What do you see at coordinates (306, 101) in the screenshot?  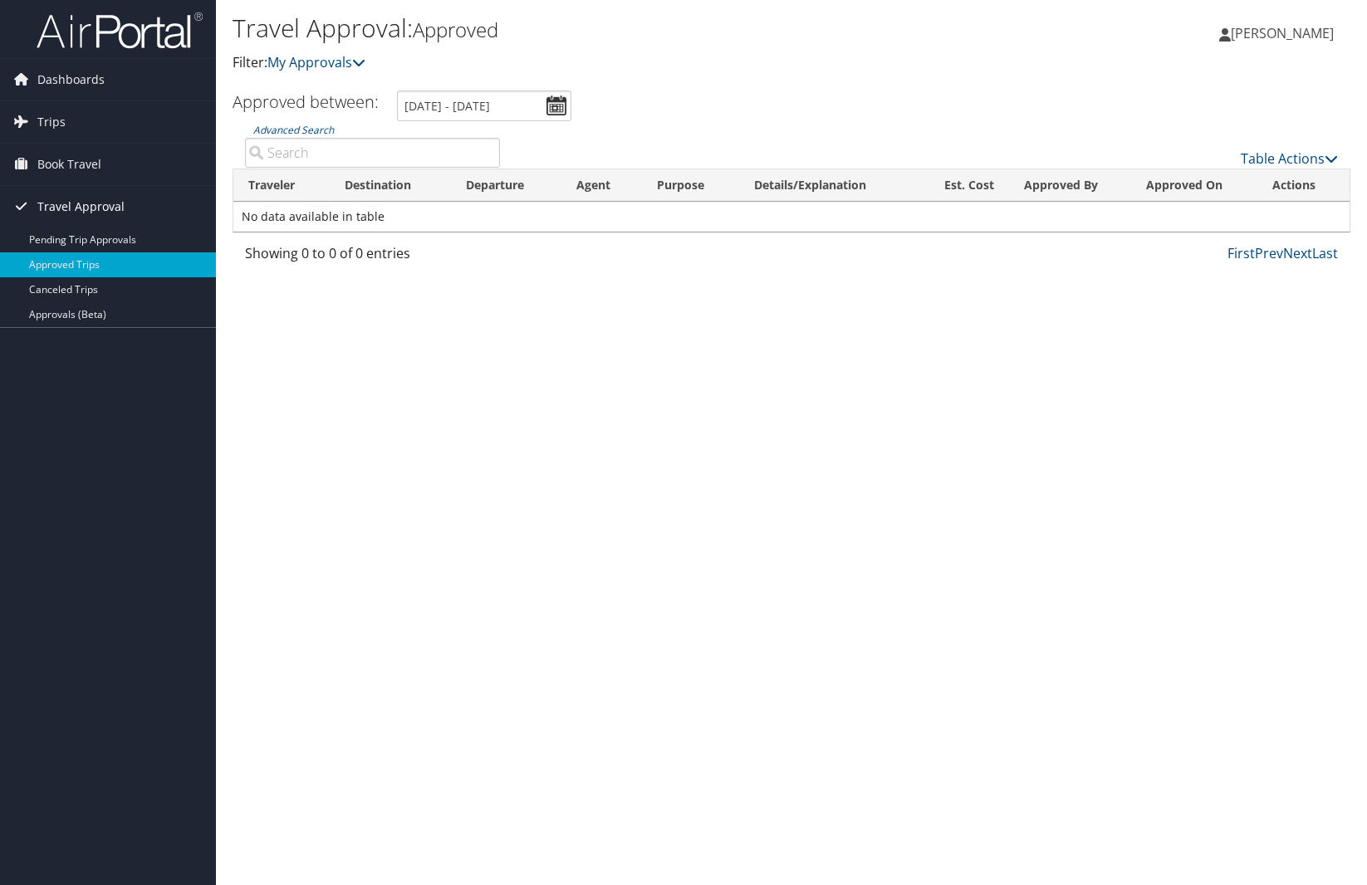 I see `h3: Approved between:` at bounding box center [306, 101].